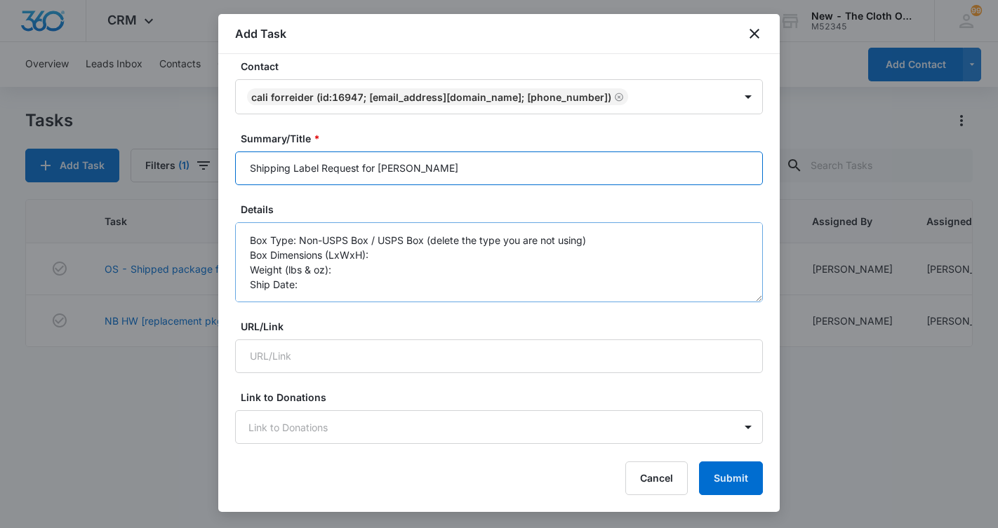 The height and width of the screenshot is (528, 998). I want to click on button: close, so click(754, 34).